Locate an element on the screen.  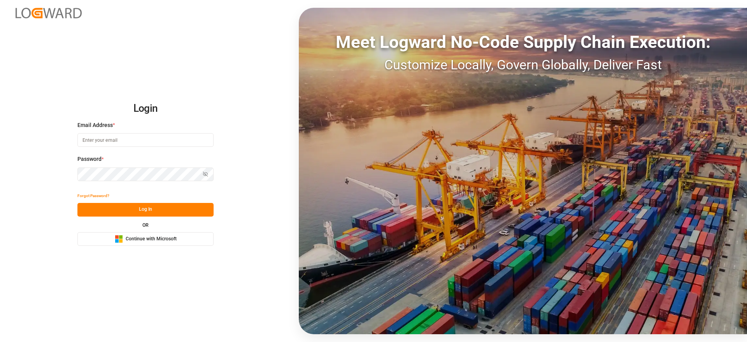
input: Enter your email is located at coordinates (146, 140).